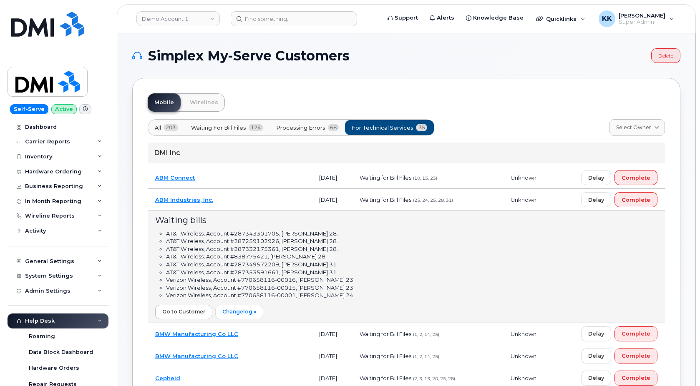  I want to click on span: (10, 15, 23), so click(425, 178).